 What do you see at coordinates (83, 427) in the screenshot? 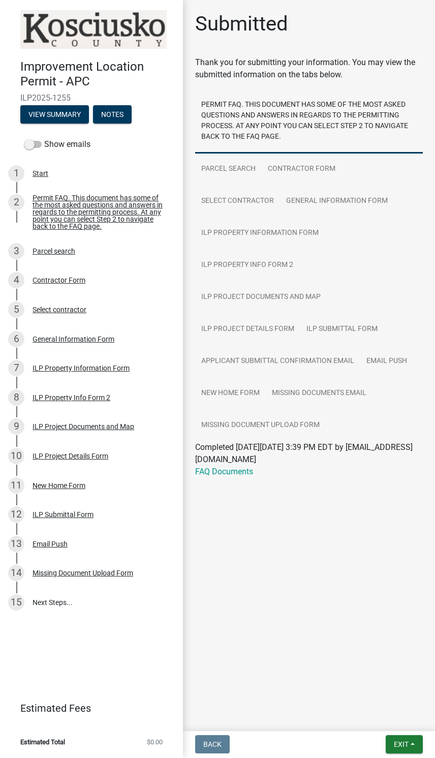
I see `div: ILP Project Documents and Map` at bounding box center [83, 427].